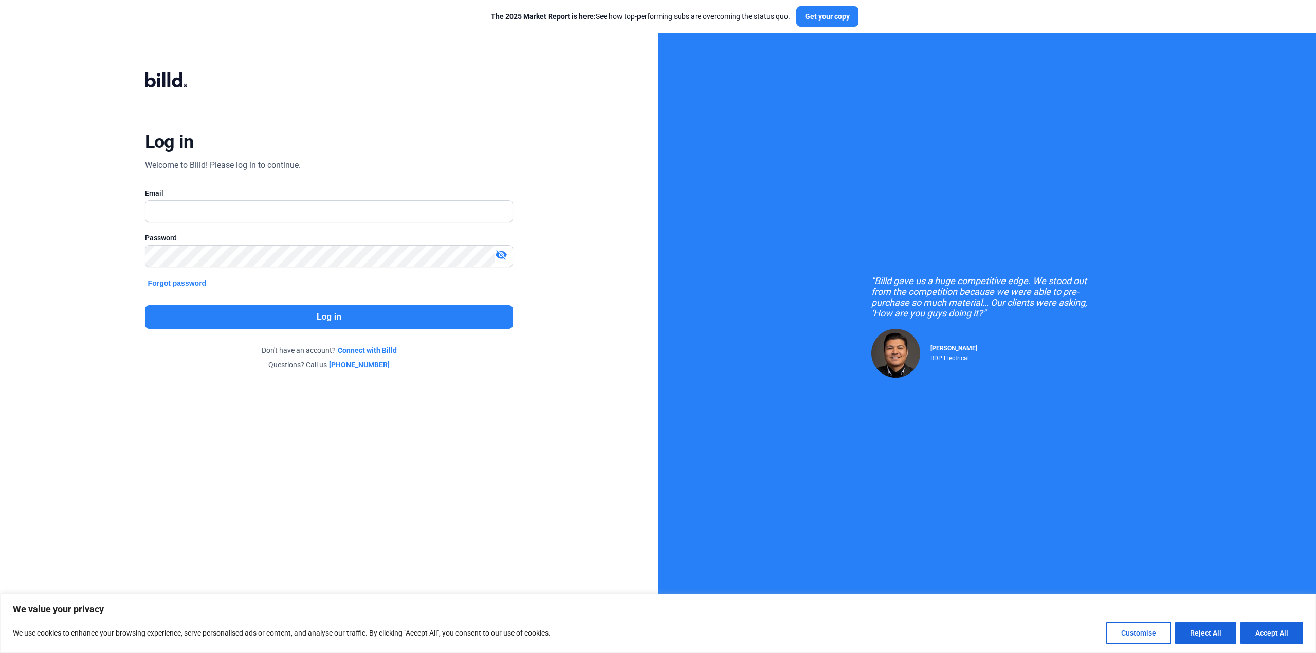 This screenshot has width=1316, height=653. I want to click on button: Forgot password, so click(177, 283).